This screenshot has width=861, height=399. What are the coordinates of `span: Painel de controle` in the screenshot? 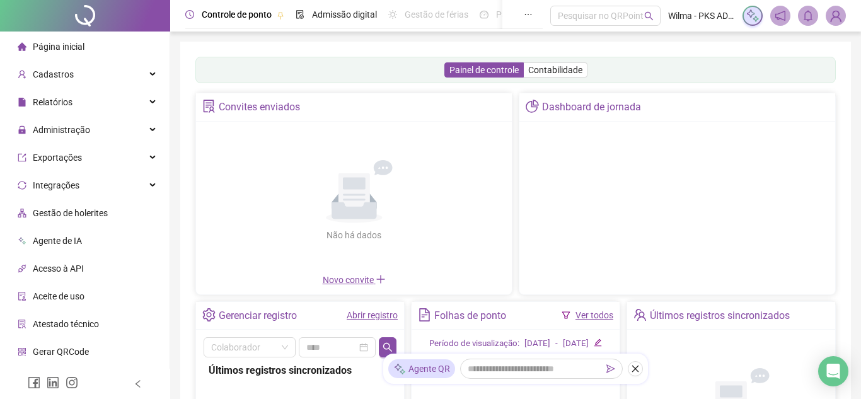 It's located at (484, 70).